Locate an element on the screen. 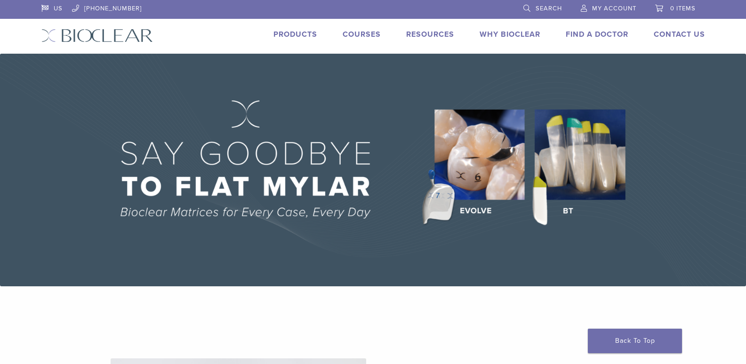  img: Bioclear is located at coordinates (97, 35).